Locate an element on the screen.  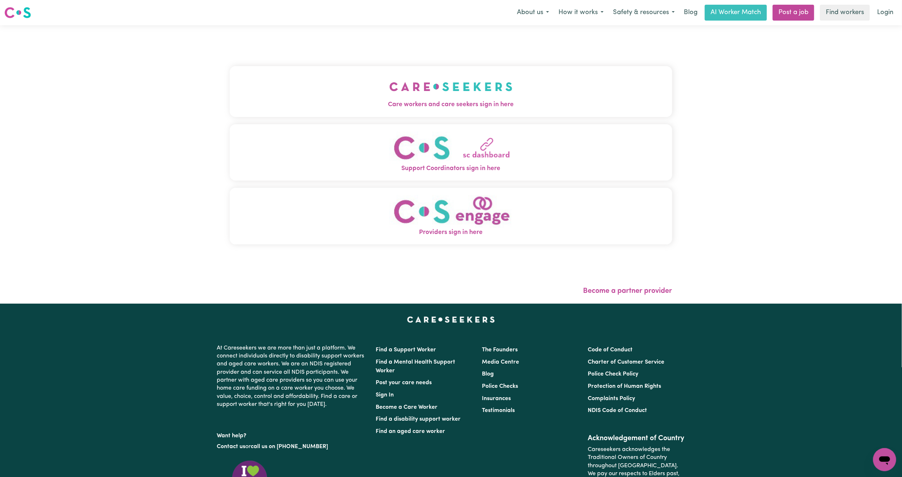
a: Find a Mental Health Support Worker is located at coordinates (416, 367).